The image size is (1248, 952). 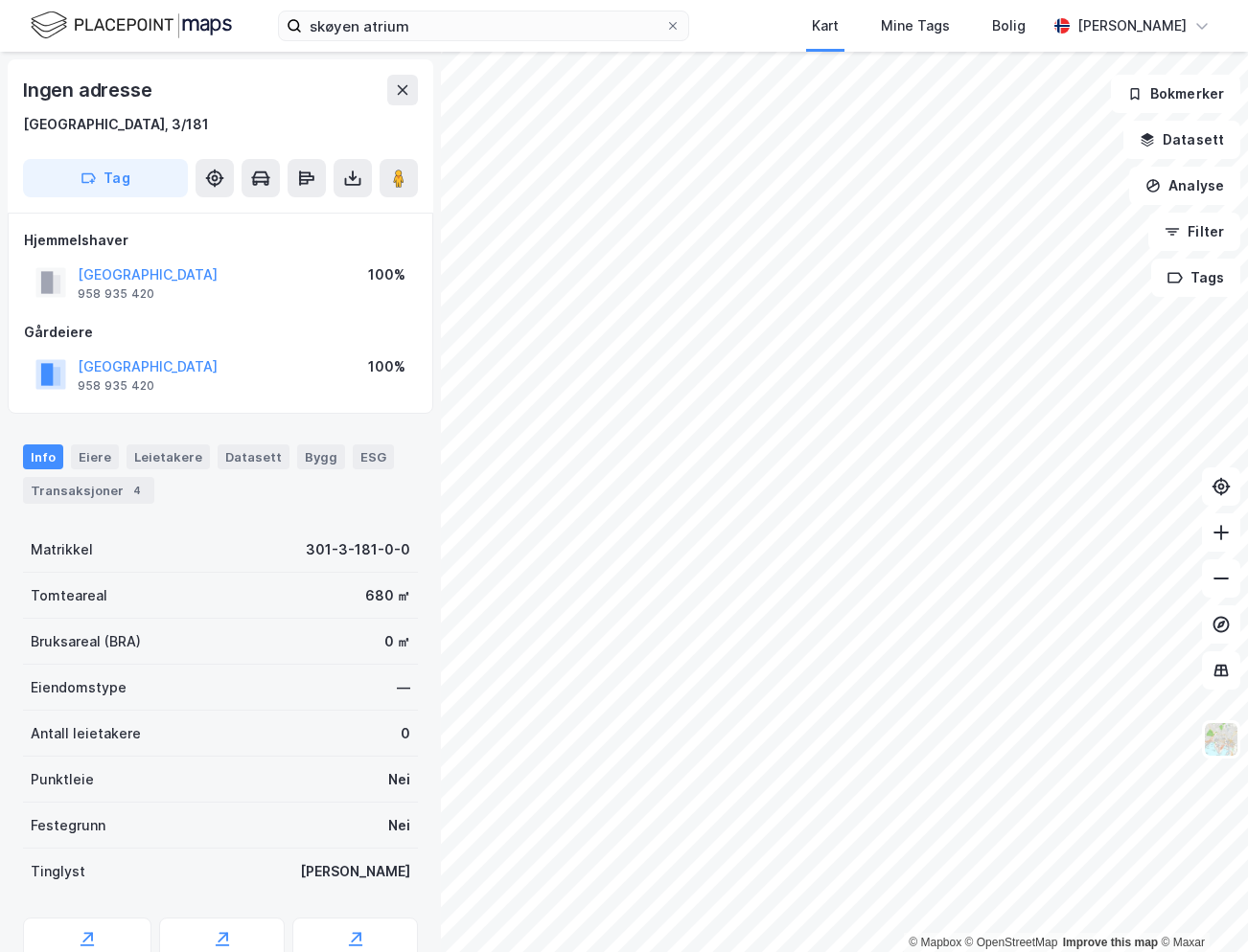 I want to click on div: Bolig, so click(x=1008, y=26).